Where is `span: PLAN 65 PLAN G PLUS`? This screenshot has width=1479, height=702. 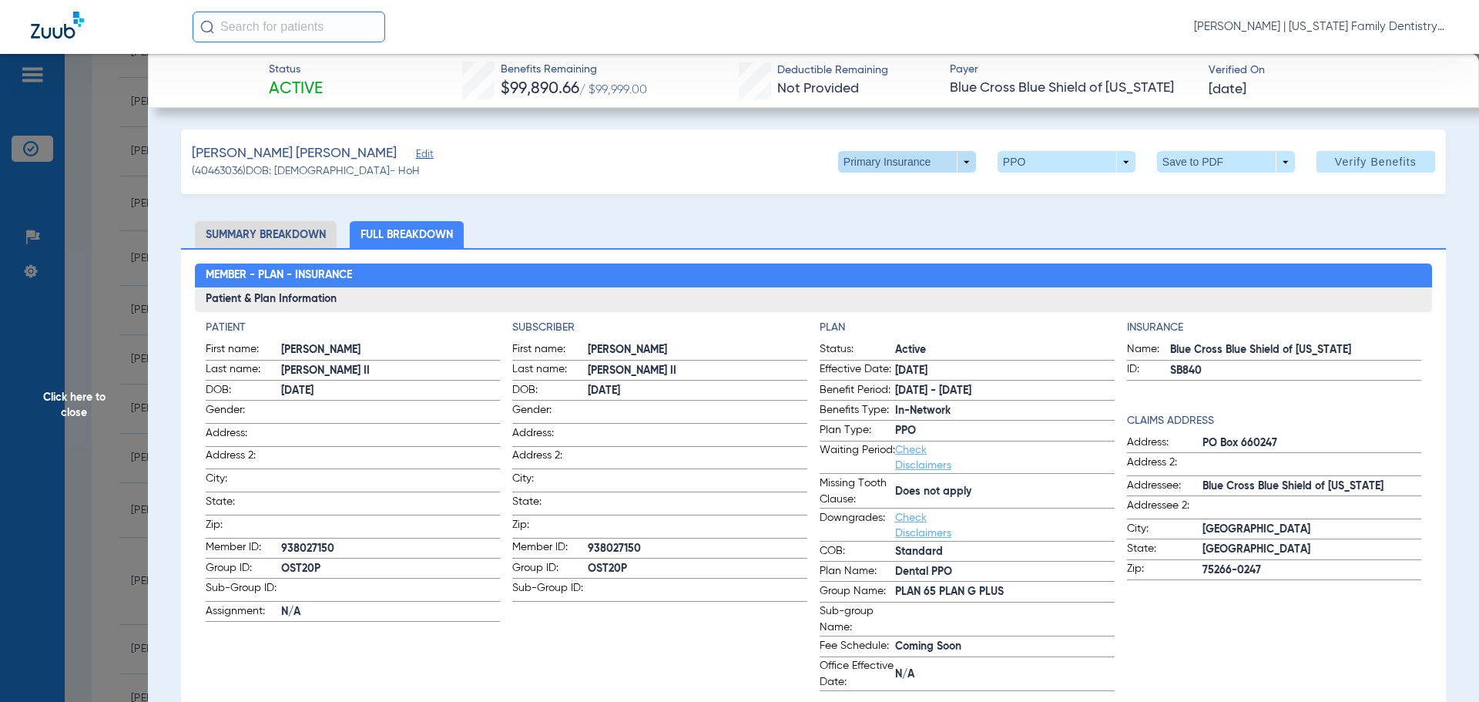 span: PLAN 65 PLAN G PLUS is located at coordinates (1004, 592).